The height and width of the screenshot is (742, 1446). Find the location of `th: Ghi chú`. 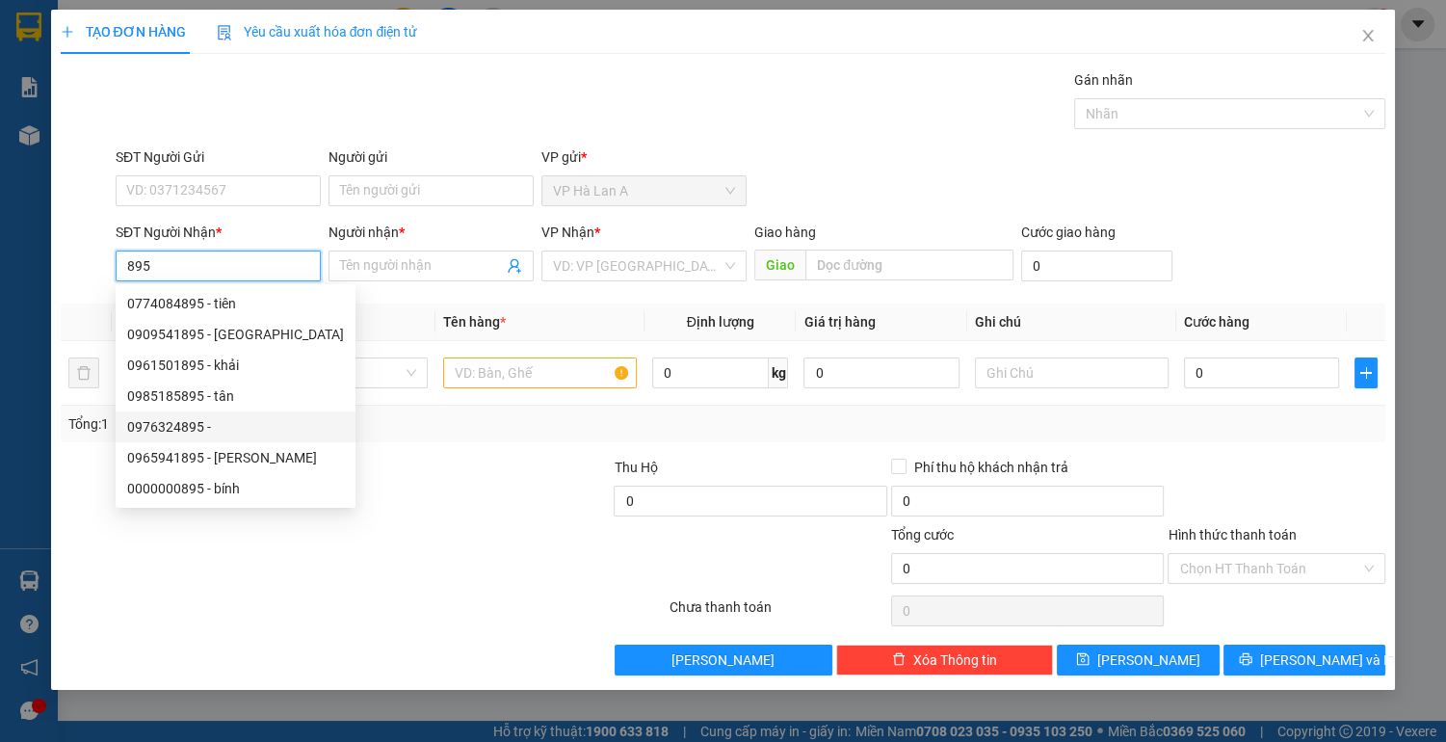

th: Ghi chú is located at coordinates (1071, 322).